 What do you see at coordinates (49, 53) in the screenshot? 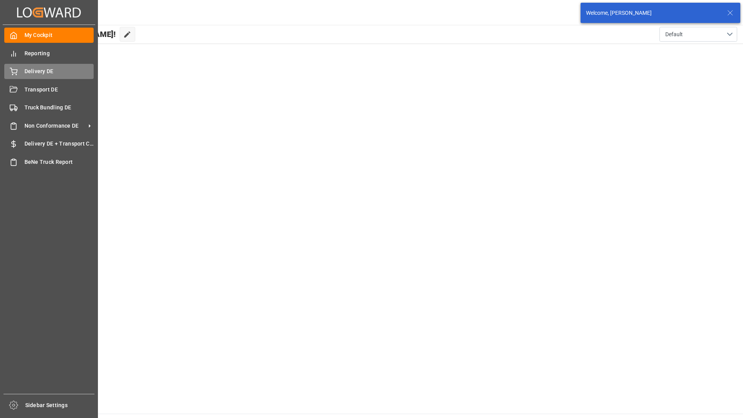
I see `a: Reporting` at bounding box center [49, 53].